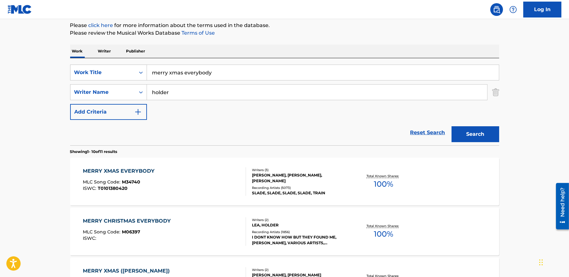  What do you see at coordinates (497, 10) in the screenshot?
I see `a: Public Search` at bounding box center [497, 10].